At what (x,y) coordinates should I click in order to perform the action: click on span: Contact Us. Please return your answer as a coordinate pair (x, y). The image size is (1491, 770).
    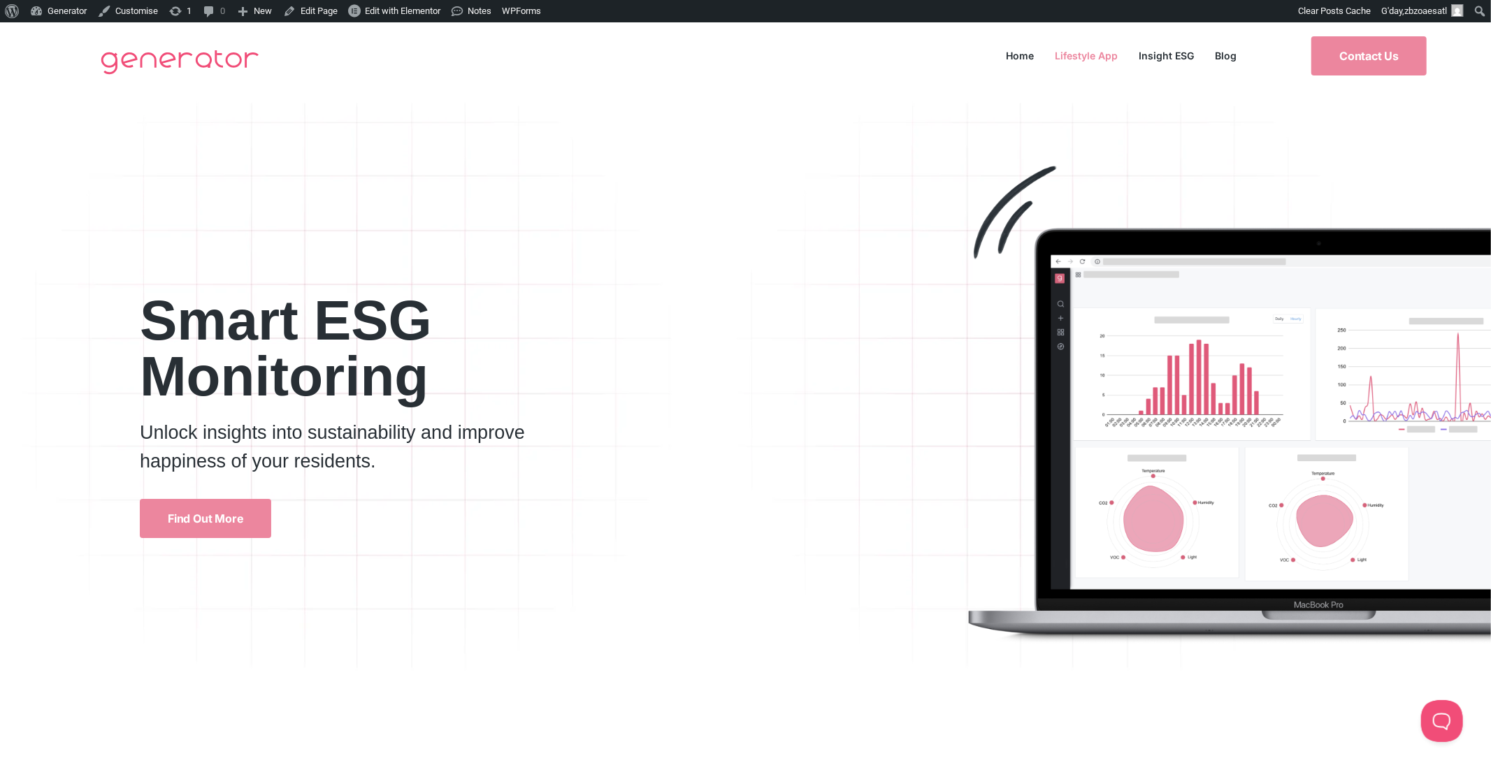
    Looking at the image, I should click on (1368, 56).